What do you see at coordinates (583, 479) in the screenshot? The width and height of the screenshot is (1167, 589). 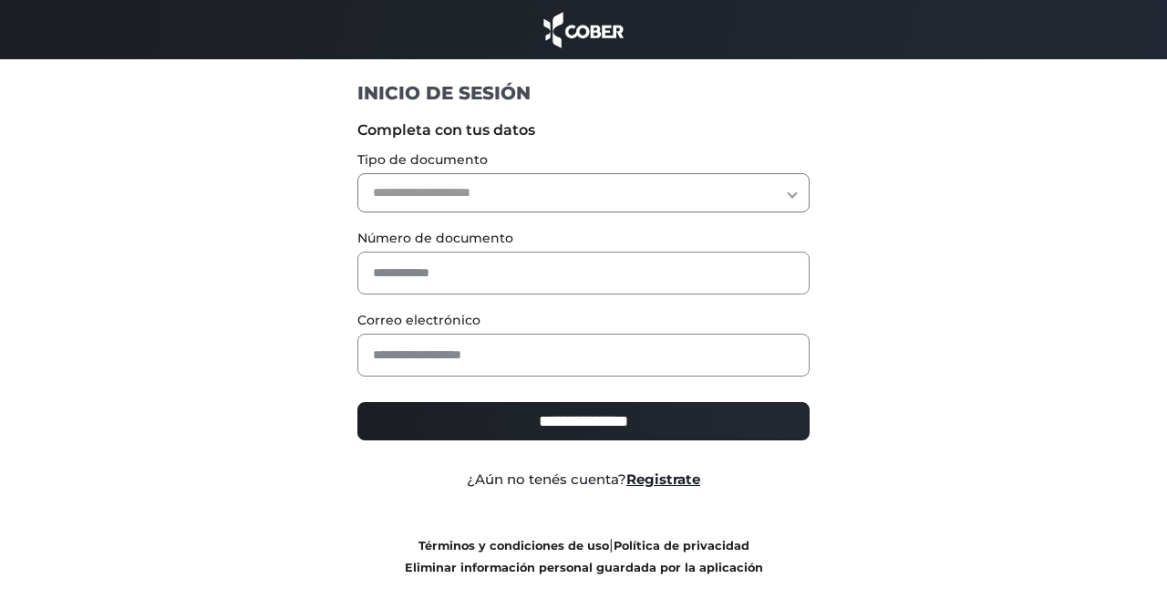 I see `div: ¿Aún no tenés cuenta?` at bounding box center [583, 479].